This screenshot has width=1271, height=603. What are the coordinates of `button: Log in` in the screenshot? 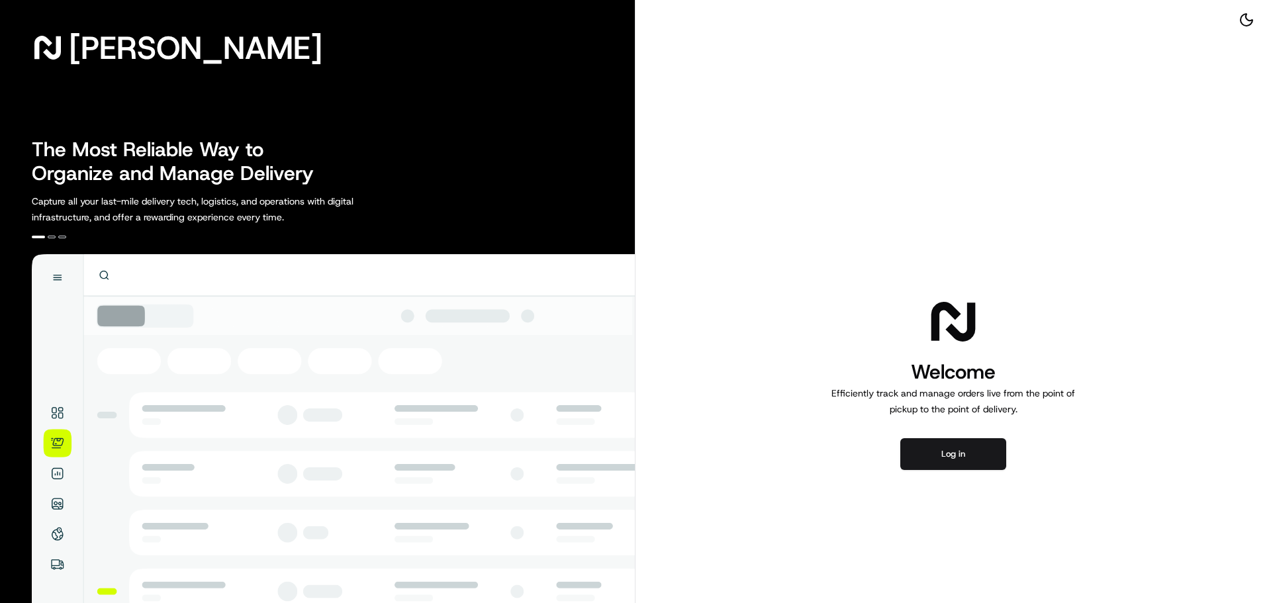 It's located at (953, 454).